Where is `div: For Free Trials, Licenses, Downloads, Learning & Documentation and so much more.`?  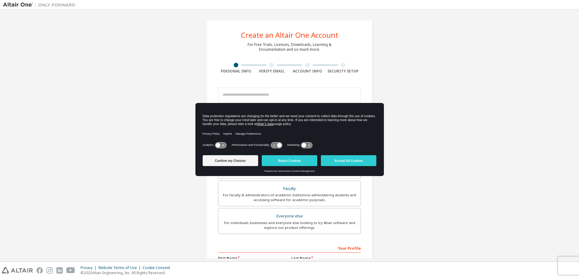
div: For Free Trials, Licenses, Downloads, Learning & Documentation and so much more. is located at coordinates (290, 47).